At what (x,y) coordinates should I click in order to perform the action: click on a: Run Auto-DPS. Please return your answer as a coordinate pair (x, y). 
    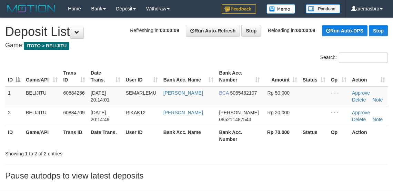
    Looking at the image, I should click on (345, 31).